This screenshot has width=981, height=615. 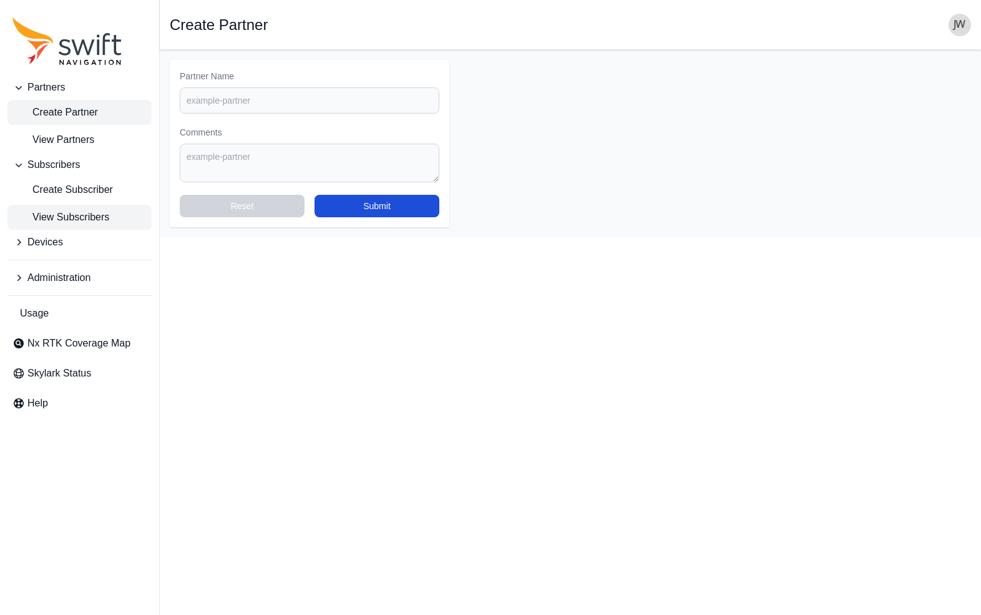 I want to click on a: create-partner, so click(x=79, y=112).